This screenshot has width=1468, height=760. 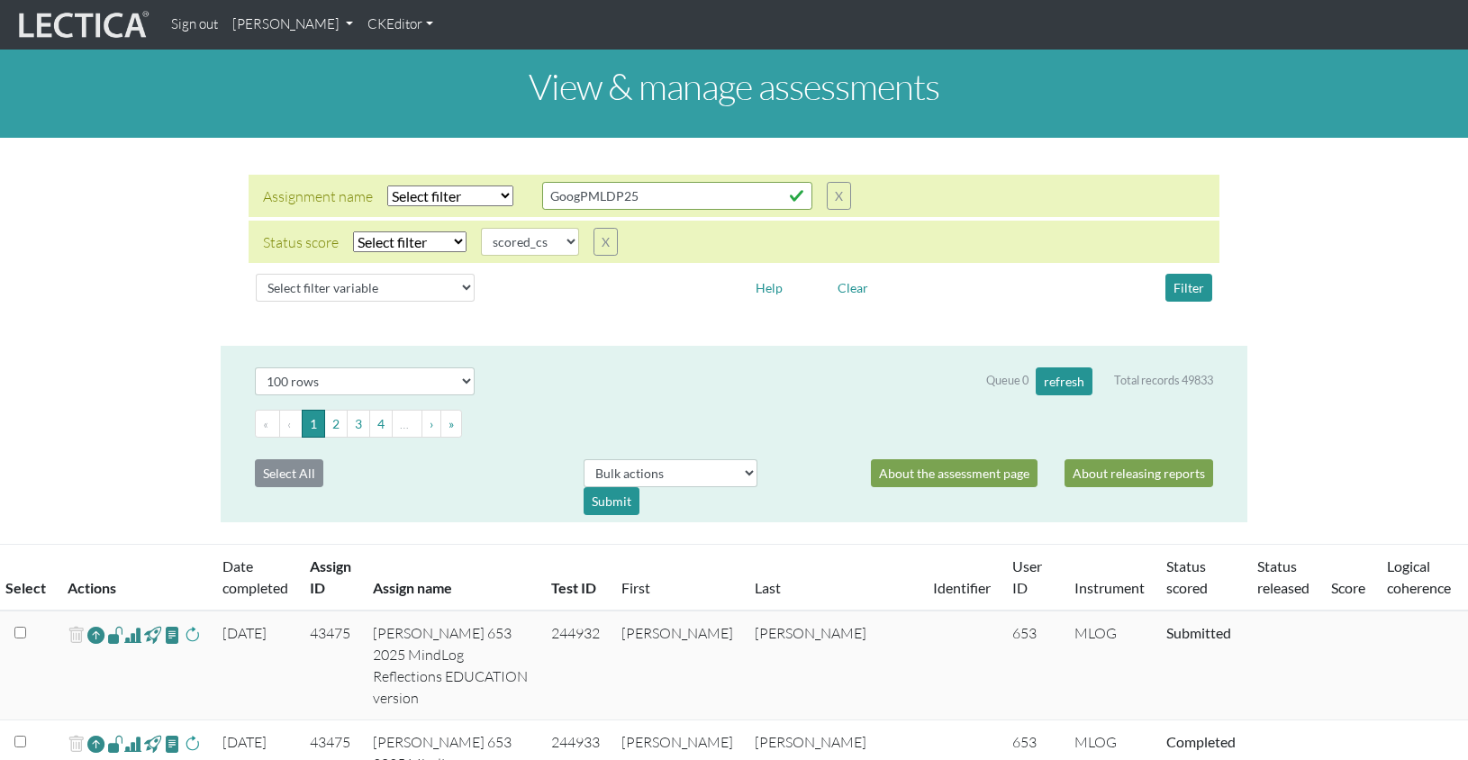 I want to click on td: MLOG, so click(x=1109, y=665).